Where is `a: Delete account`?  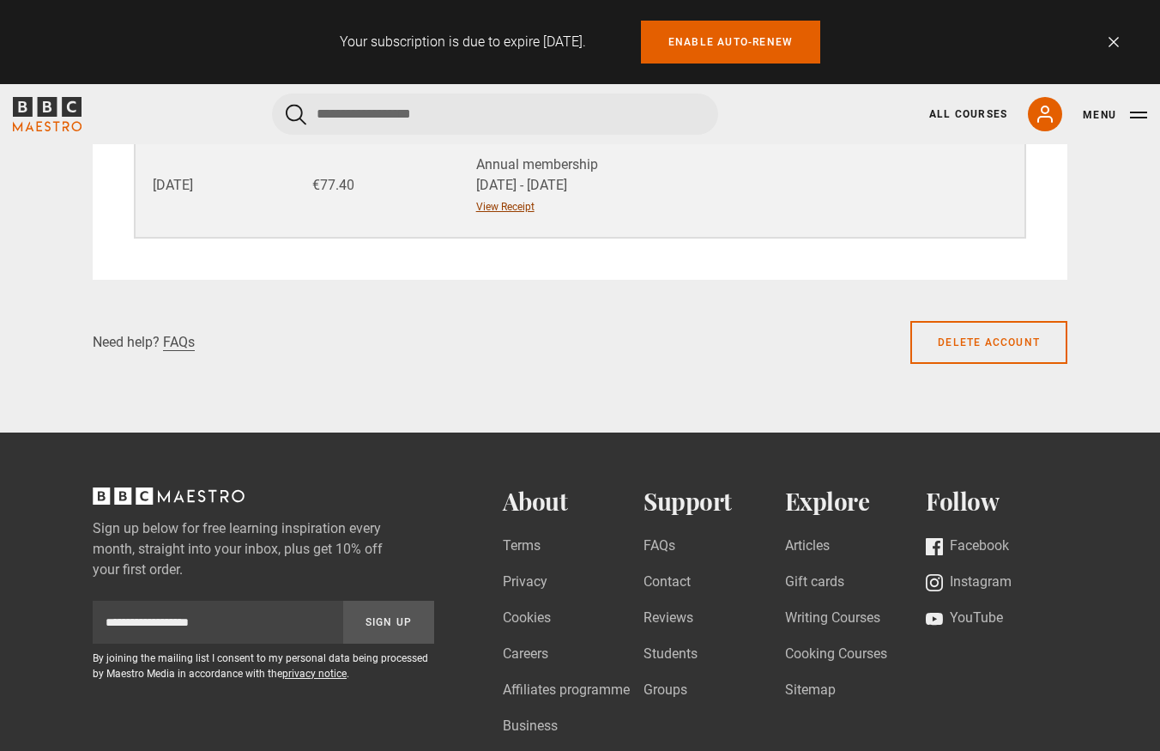
a: Delete account is located at coordinates (989, 342).